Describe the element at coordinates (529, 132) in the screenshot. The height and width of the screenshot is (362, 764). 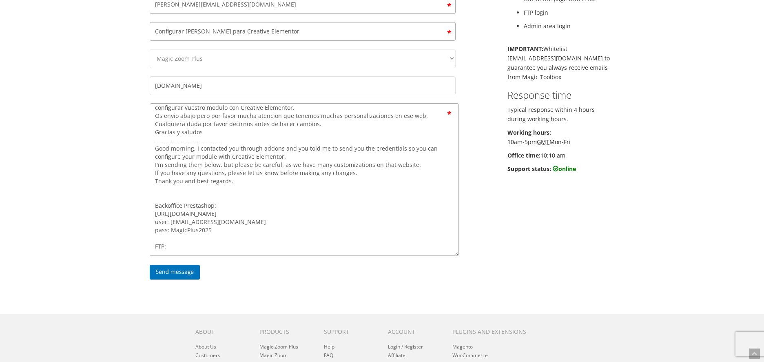
I see `b: Working hours:` at that location.